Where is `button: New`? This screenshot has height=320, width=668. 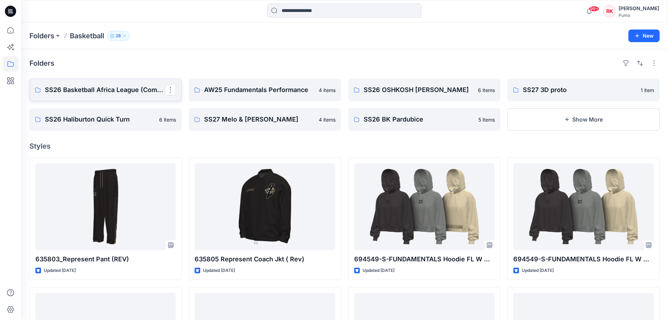
button: New is located at coordinates (644, 36).